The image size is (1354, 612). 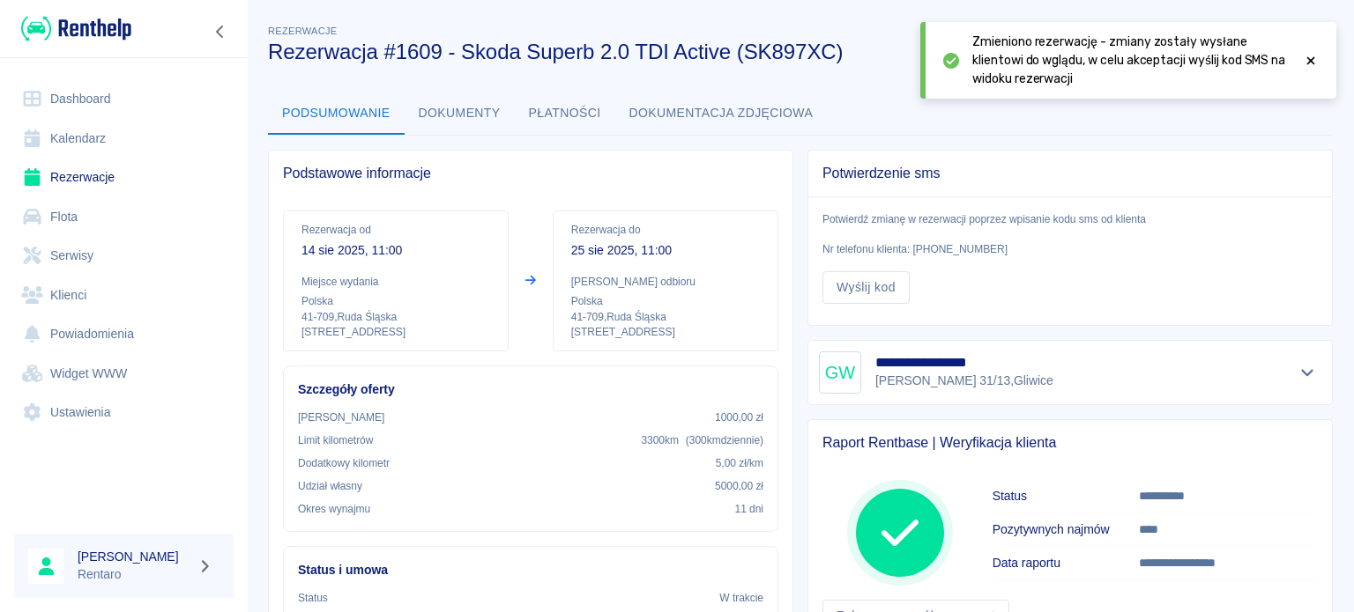 What do you see at coordinates (530, 174) in the screenshot?
I see `span: Podstawowe informacje` at bounding box center [530, 174].